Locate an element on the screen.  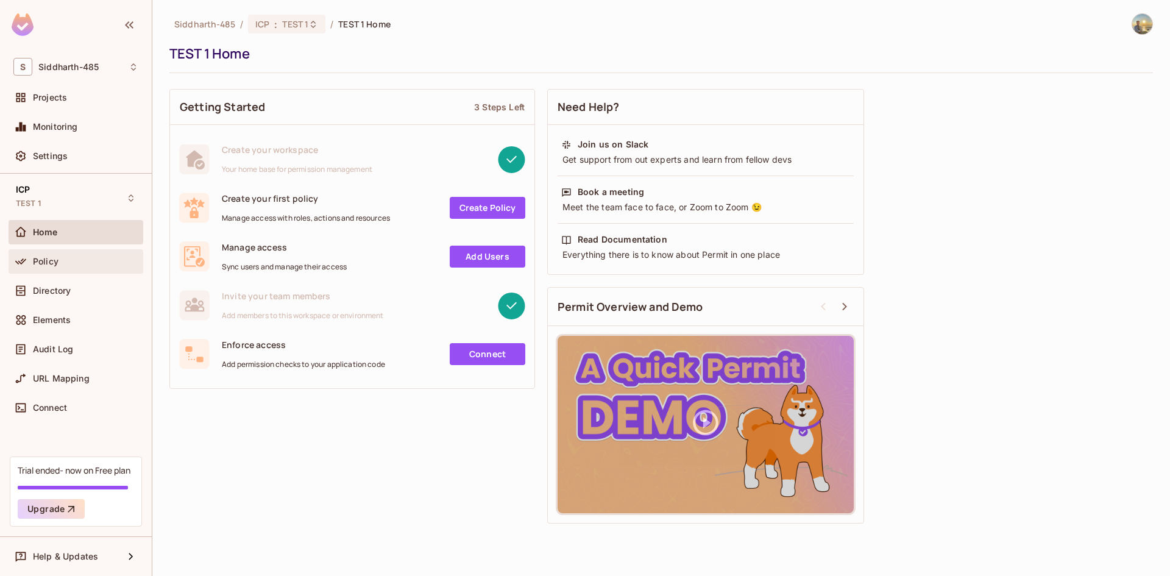
div: Everything there is to know about Permit in one place is located at coordinates (706, 255).